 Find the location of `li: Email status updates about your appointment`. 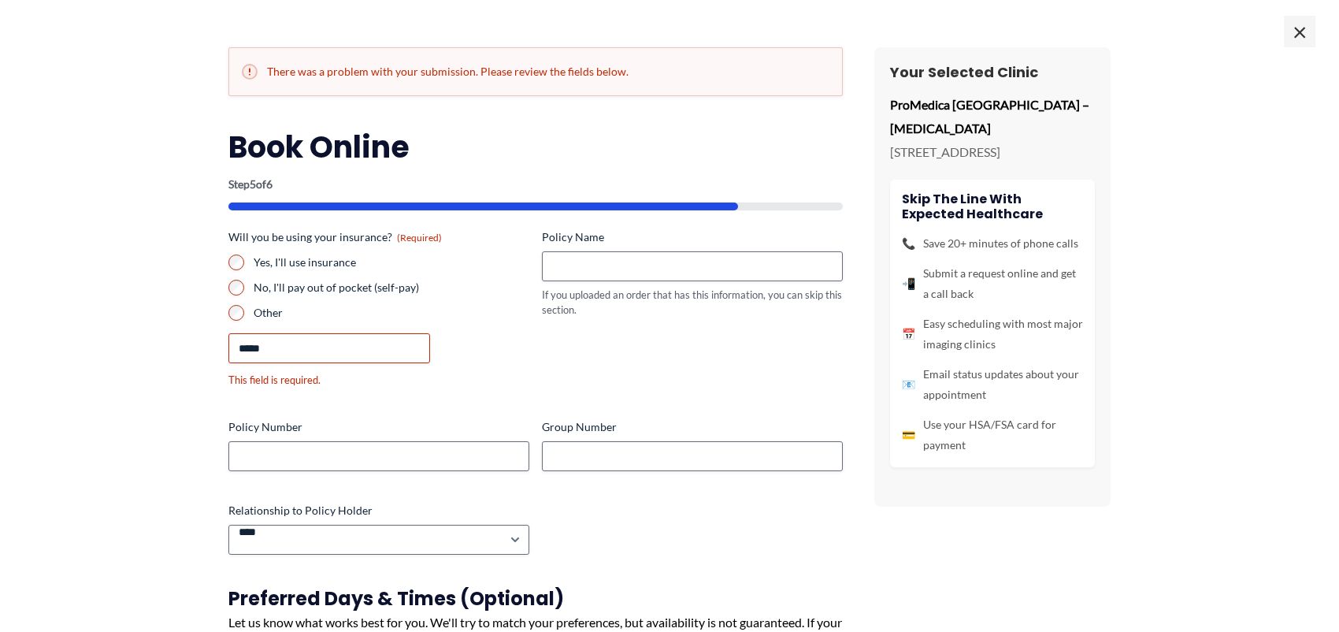

li: Email status updates about your appointment is located at coordinates (992, 384).